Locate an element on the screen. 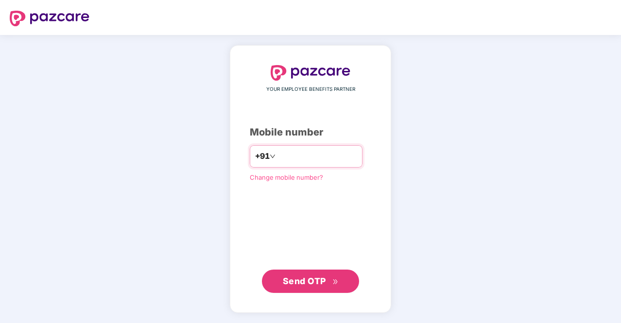  button: Send OTPdouble-right is located at coordinates (311, 282).